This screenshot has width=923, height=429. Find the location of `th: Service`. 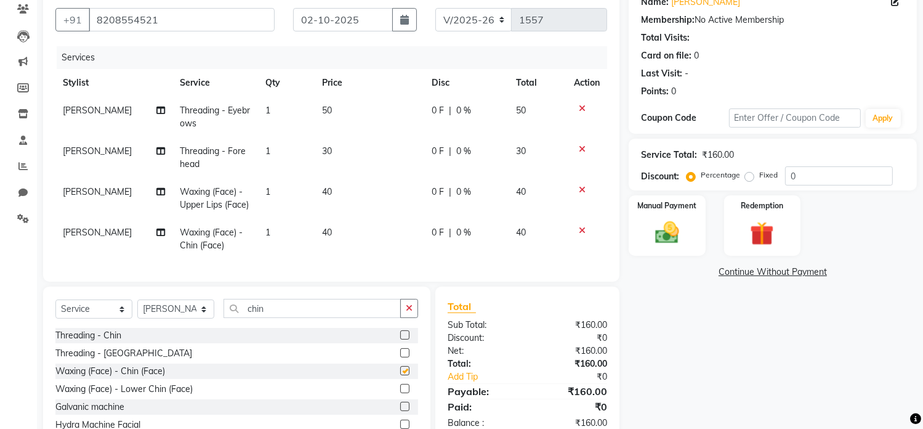

th: Service is located at coordinates (215, 83).